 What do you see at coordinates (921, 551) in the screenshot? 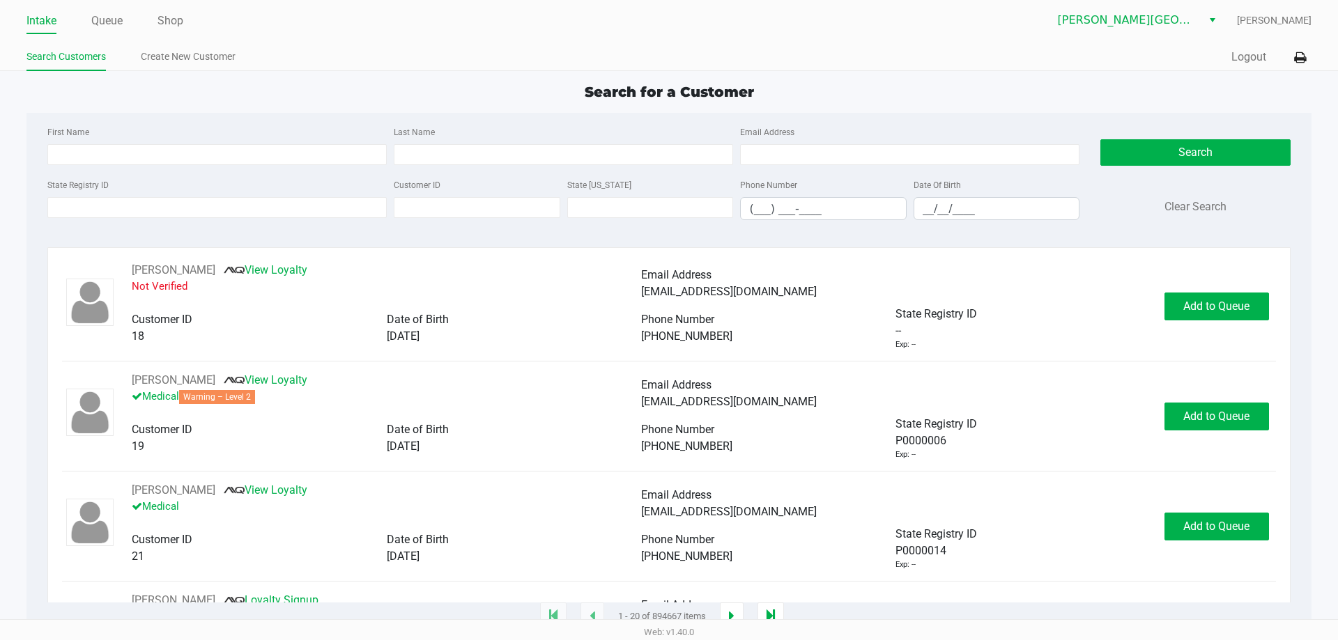
I see `span: P0000014` at bounding box center [921, 551].